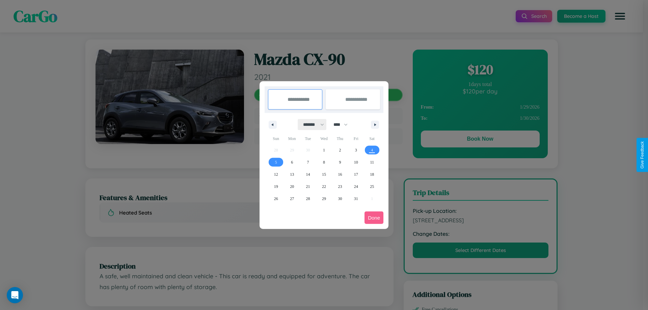 This screenshot has height=310, width=648. What do you see at coordinates (308, 162) in the screenshot?
I see `button: 7` at bounding box center [308, 162].